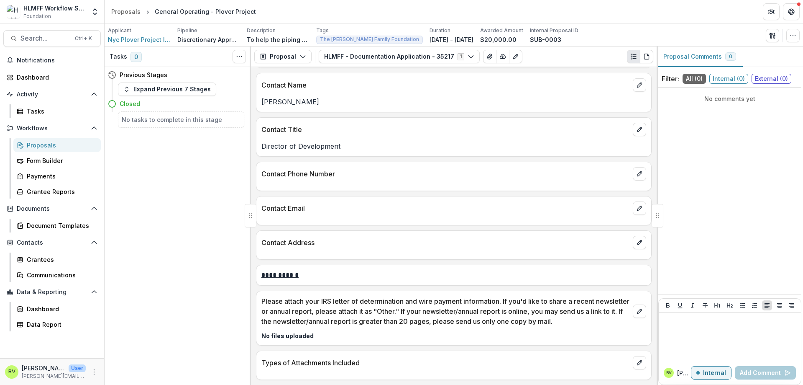 This screenshot has width=803, height=385. Describe the element at coordinates (695, 79) in the screenshot. I see `span: All ( 0 )` at that location.